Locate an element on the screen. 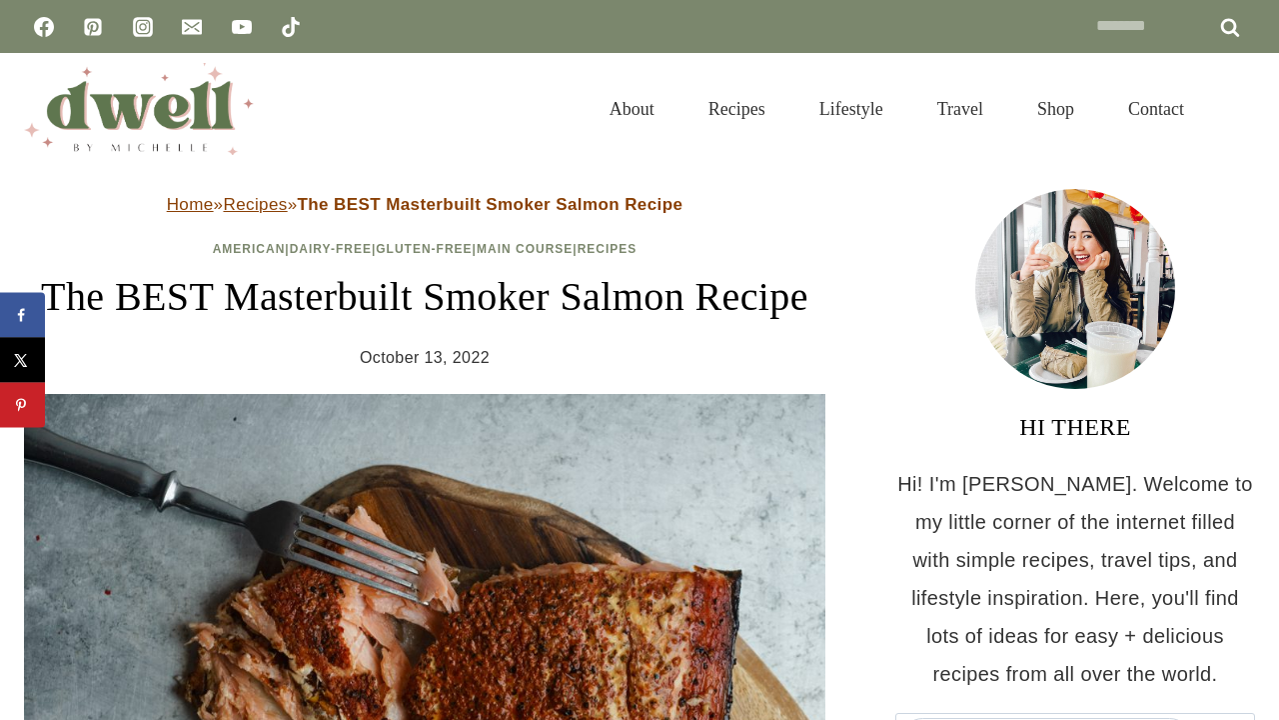 The image size is (1279, 720). time: October 13, 2022 is located at coordinates (425, 358).